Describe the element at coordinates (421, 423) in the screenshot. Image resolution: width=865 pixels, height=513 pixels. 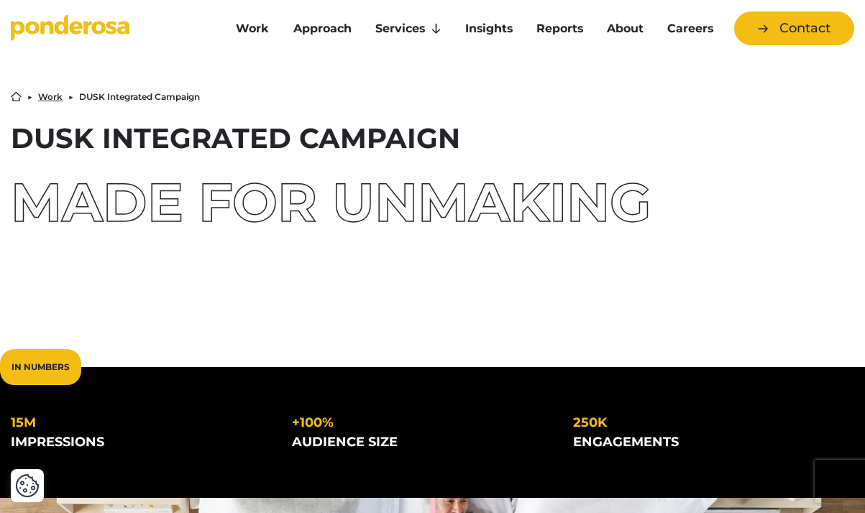
I see `div: +100%` at that location.